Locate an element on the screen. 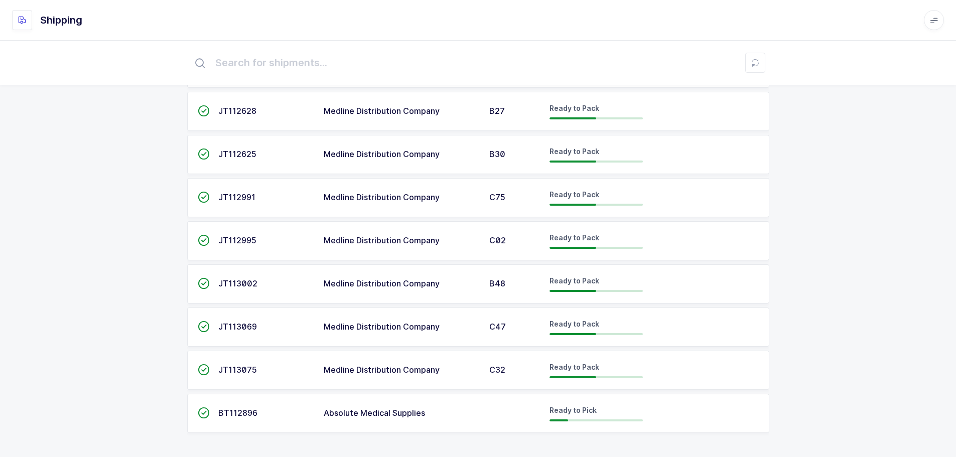 The height and width of the screenshot is (457, 956). span: C32 is located at coordinates (497, 370).